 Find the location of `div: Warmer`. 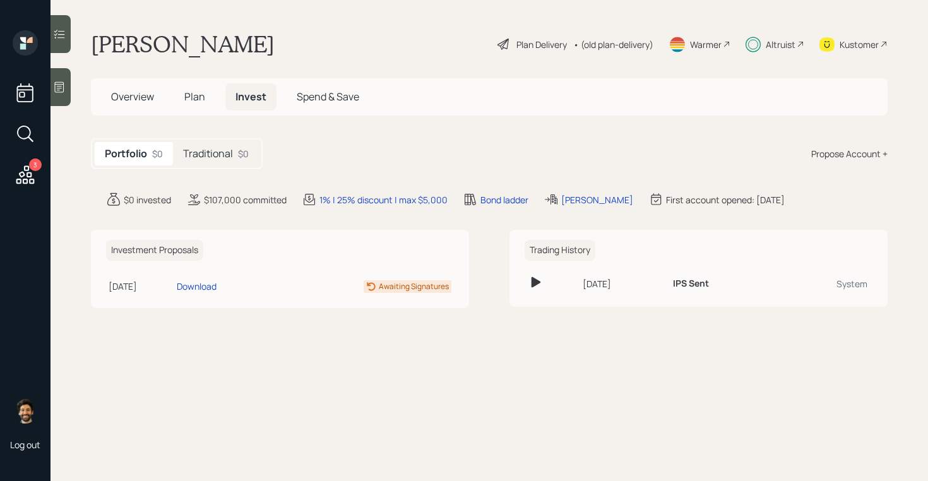

div: Warmer is located at coordinates (706, 44).